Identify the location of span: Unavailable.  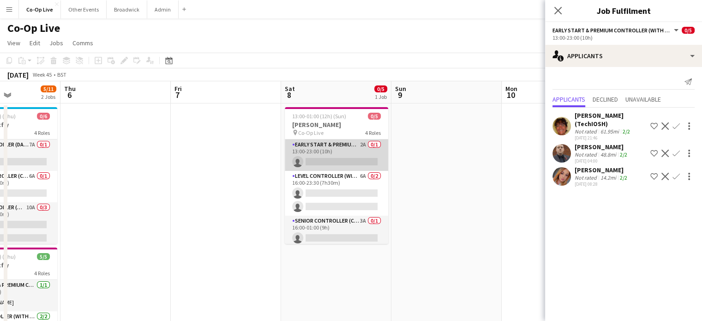
(643, 99).